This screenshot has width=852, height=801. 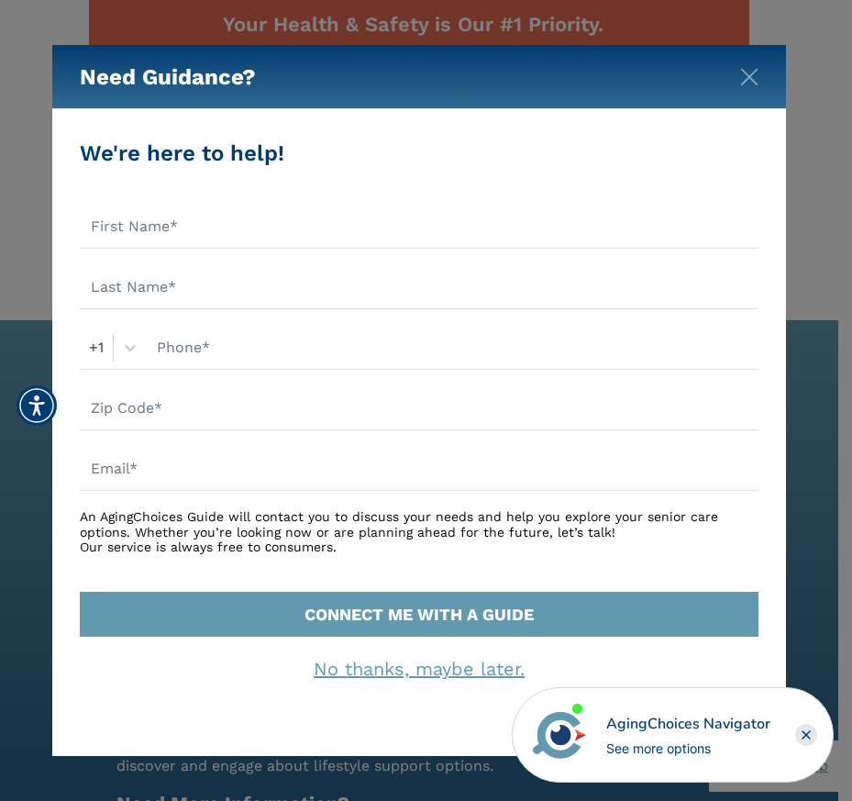 I want to click on input: Zip Code*, so click(x=419, y=409).